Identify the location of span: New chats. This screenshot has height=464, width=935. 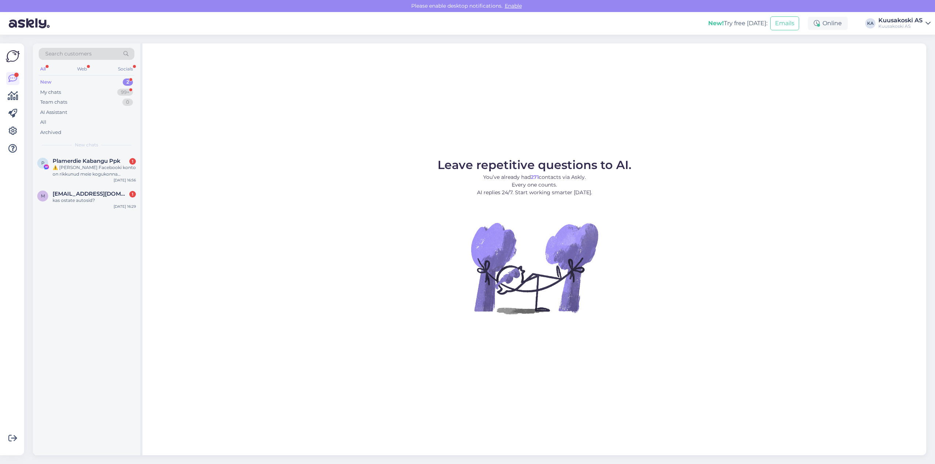
(87, 145).